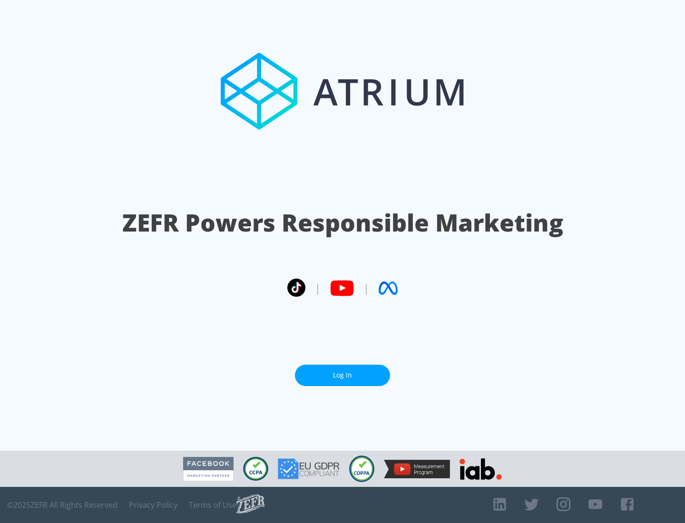  Describe the element at coordinates (480, 469) in the screenshot. I see `img: IAB` at that location.